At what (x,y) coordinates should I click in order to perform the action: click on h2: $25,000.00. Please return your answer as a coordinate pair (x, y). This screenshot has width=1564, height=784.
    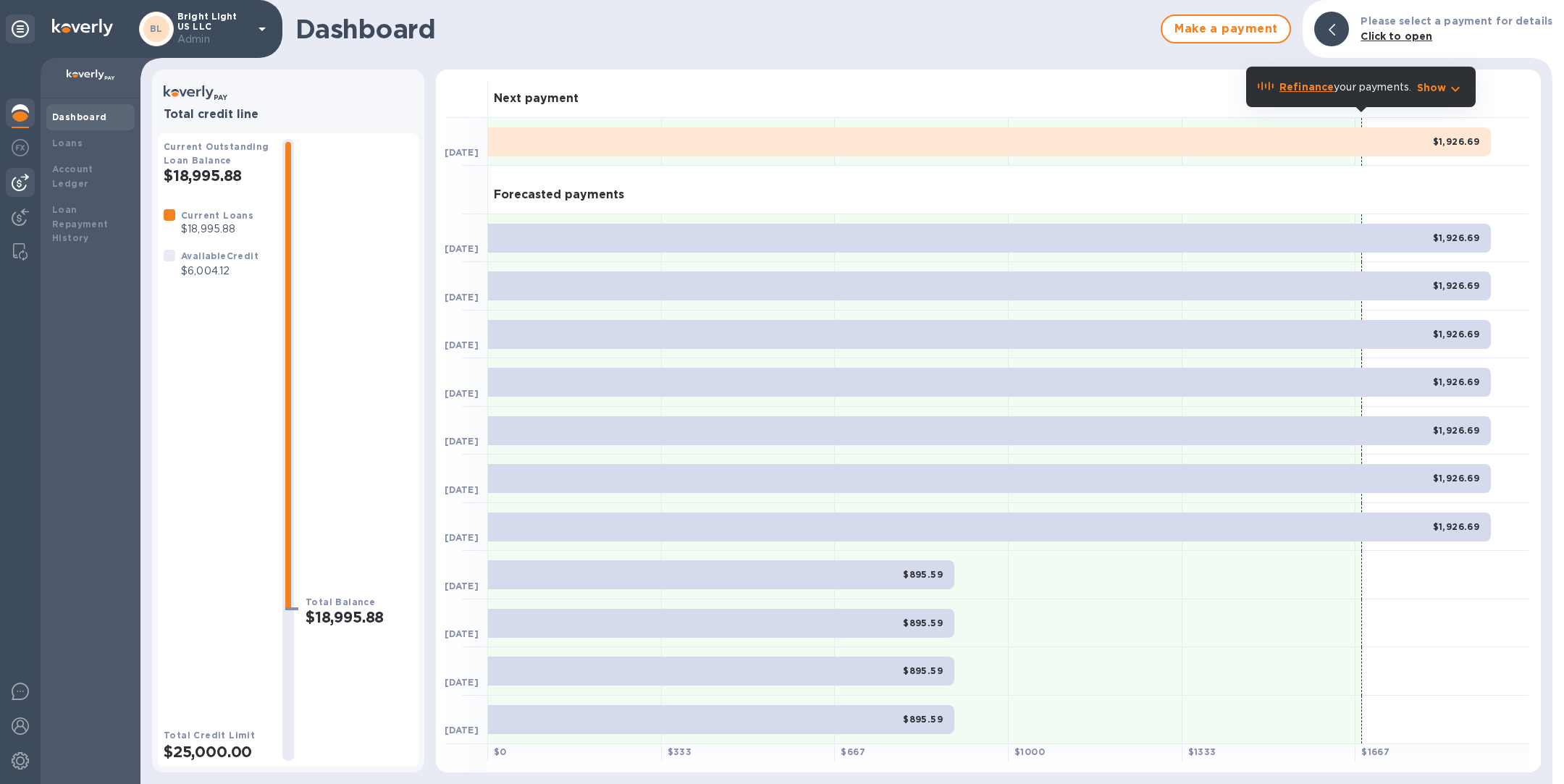
    Looking at the image, I should click on (217, 752).